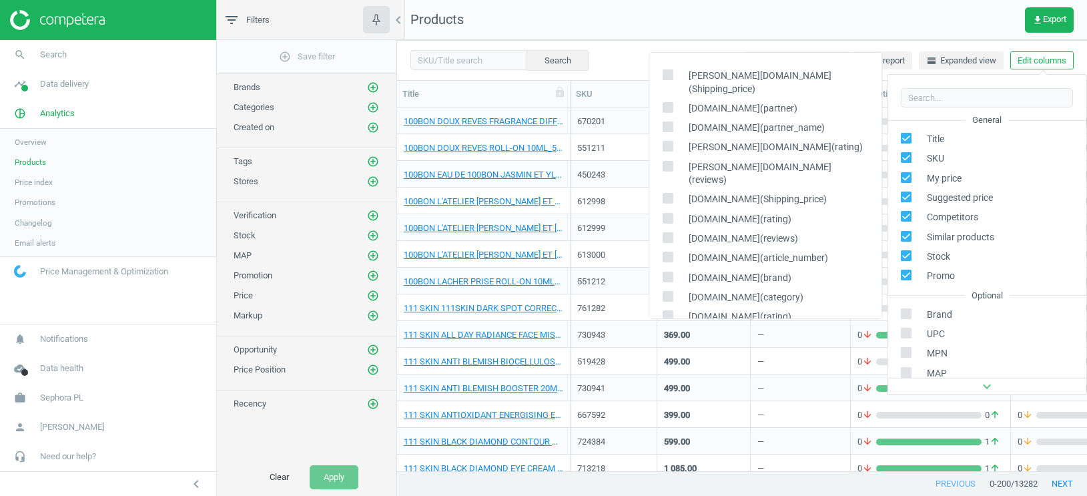  Describe the element at coordinates (676, 442) in the screenshot. I see `div: 599.00` at that location.